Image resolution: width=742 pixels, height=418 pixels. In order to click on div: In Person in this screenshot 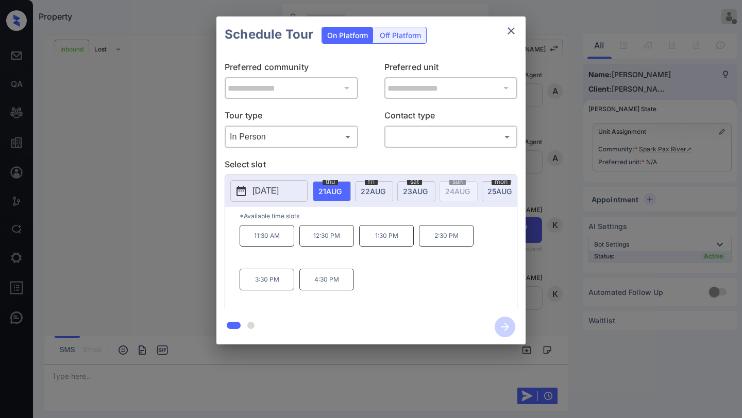, I will do `click(291, 137)`.